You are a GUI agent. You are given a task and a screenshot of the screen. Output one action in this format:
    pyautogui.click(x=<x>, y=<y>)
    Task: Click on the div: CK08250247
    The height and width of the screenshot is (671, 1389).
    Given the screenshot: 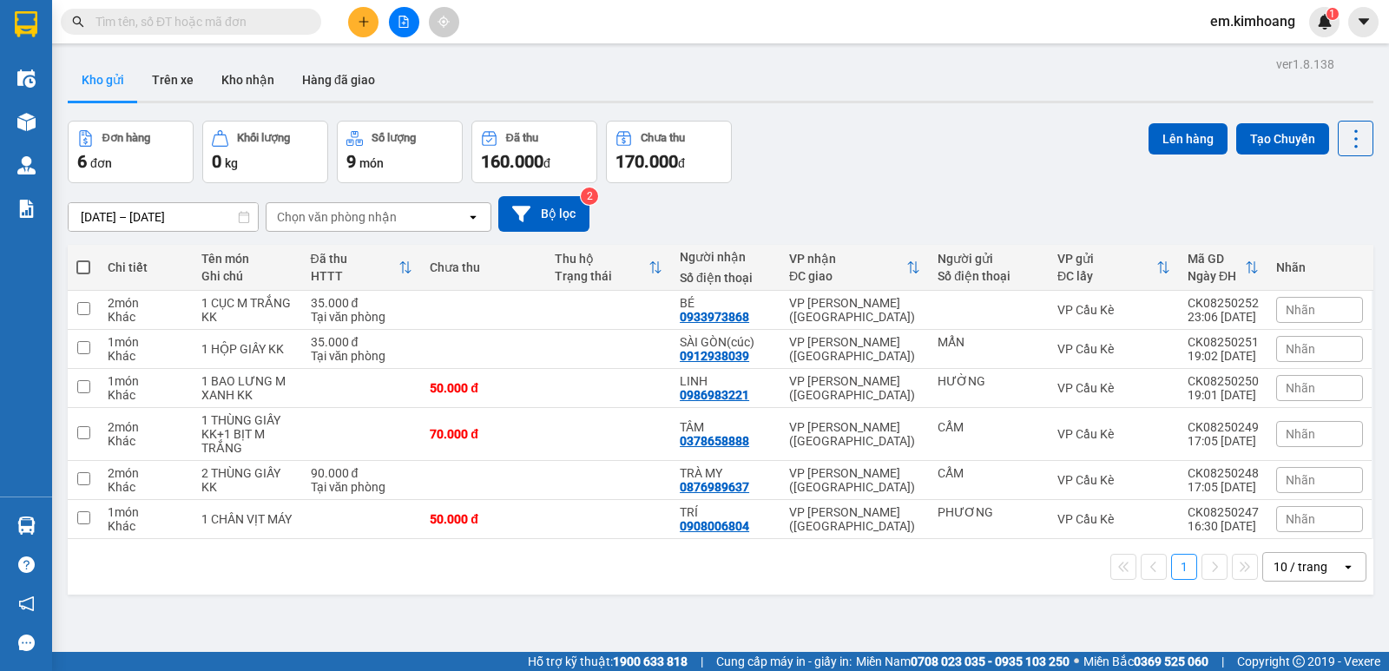 What is the action you would take?
    pyautogui.click(x=1223, y=512)
    